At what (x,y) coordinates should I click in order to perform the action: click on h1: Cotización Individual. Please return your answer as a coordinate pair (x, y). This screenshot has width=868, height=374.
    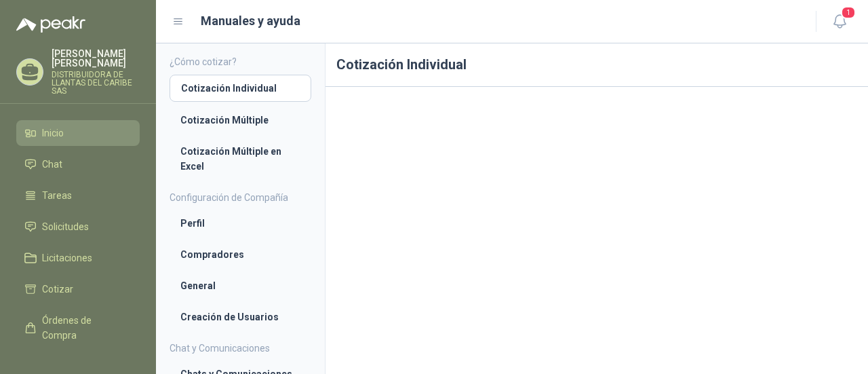
    Looking at the image, I should click on (597, 65).